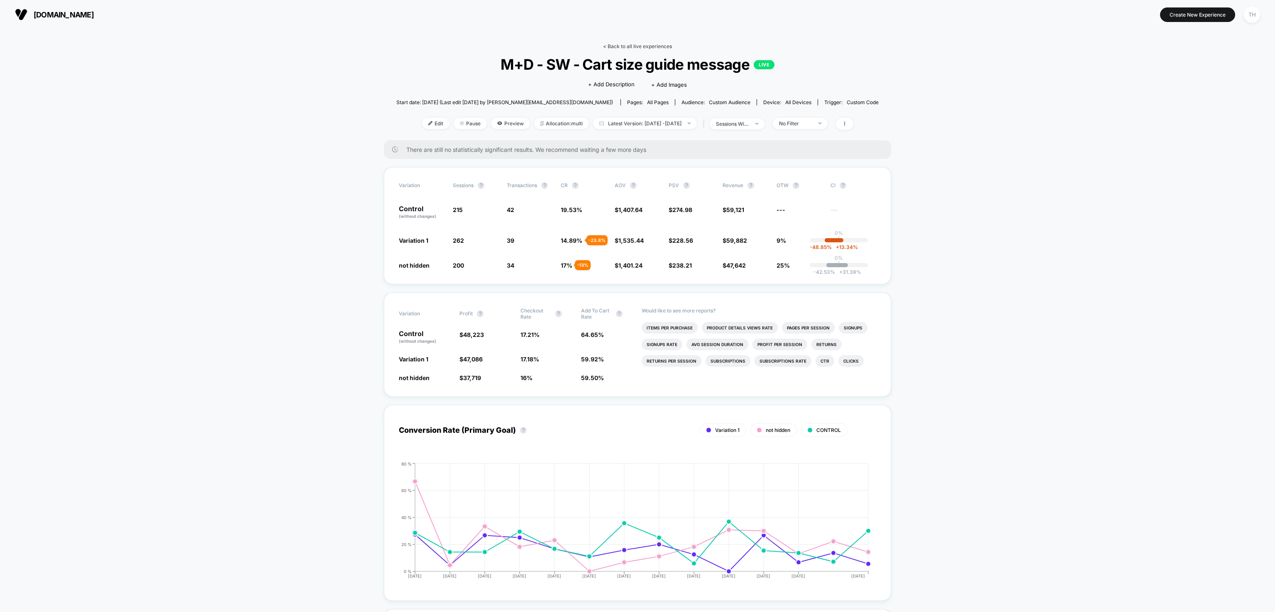 The width and height of the screenshot is (1275, 612). Describe the element at coordinates (733, 124) in the screenshot. I see `div: sessions with impression` at that location.